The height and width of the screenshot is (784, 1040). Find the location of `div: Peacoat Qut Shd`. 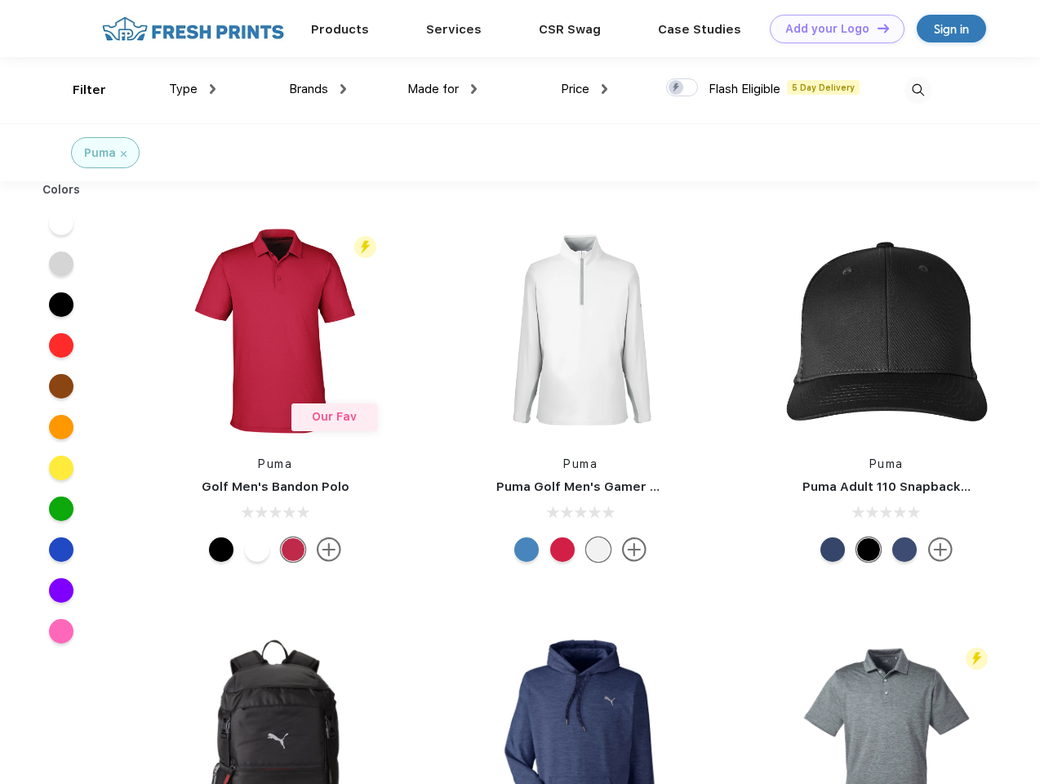

div: Peacoat Qut Shd is located at coordinates (905, 549).